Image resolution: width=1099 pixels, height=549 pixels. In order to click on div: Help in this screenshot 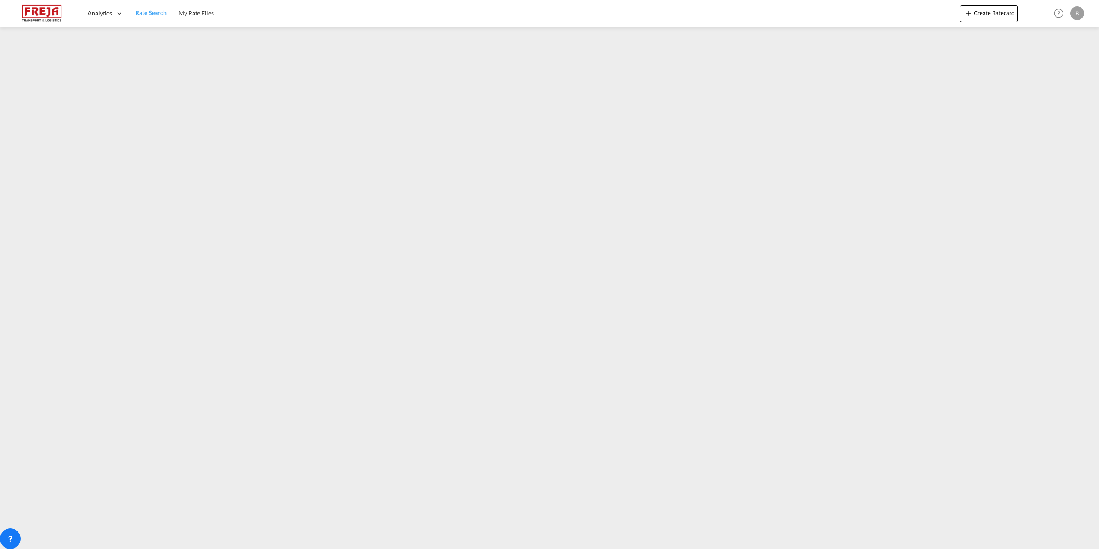, I will do `click(1060, 14)`.